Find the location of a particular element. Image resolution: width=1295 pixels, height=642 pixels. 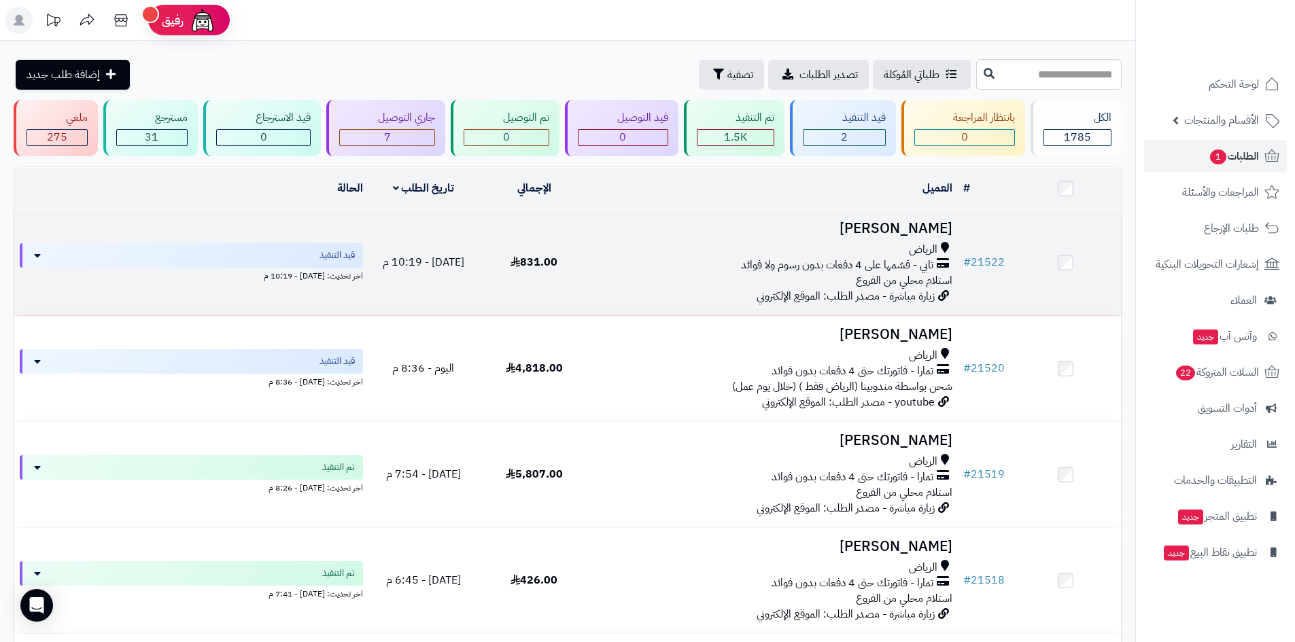

span: youtube - مصدر الطلب: الموقع الإلكتروني is located at coordinates (848, 402).